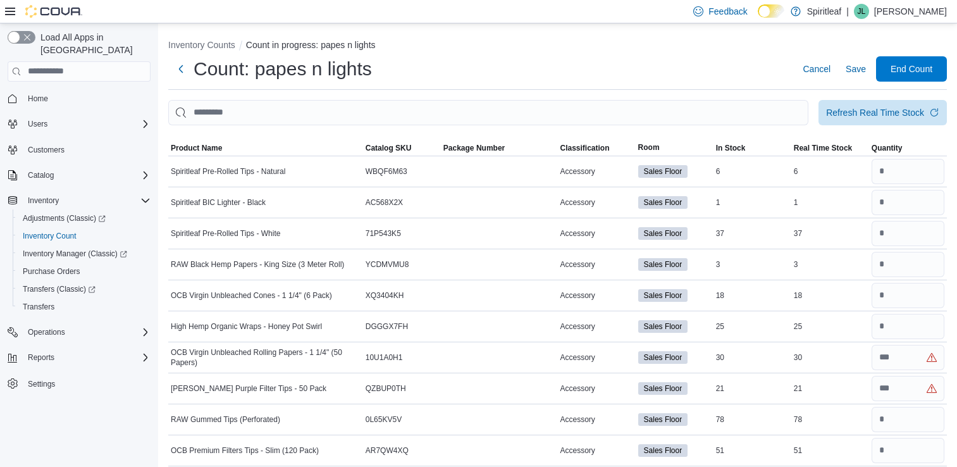 The image size is (957, 467). Describe the element at coordinates (830, 171) in the screenshot. I see `div: 6` at that location.